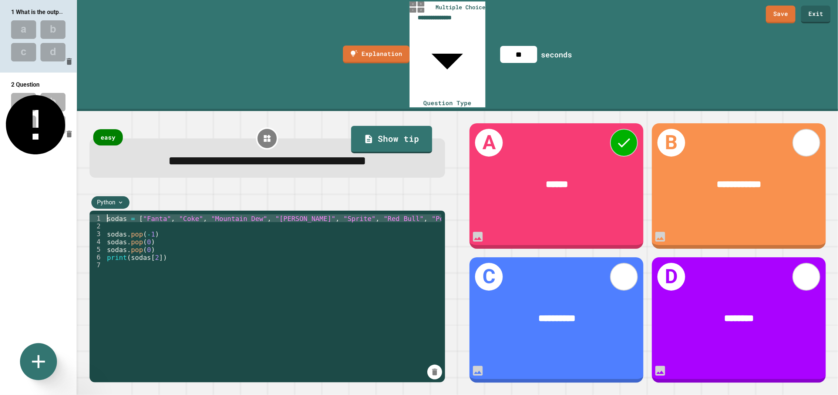 The image size is (838, 395). I want to click on div: 7, so click(97, 265).